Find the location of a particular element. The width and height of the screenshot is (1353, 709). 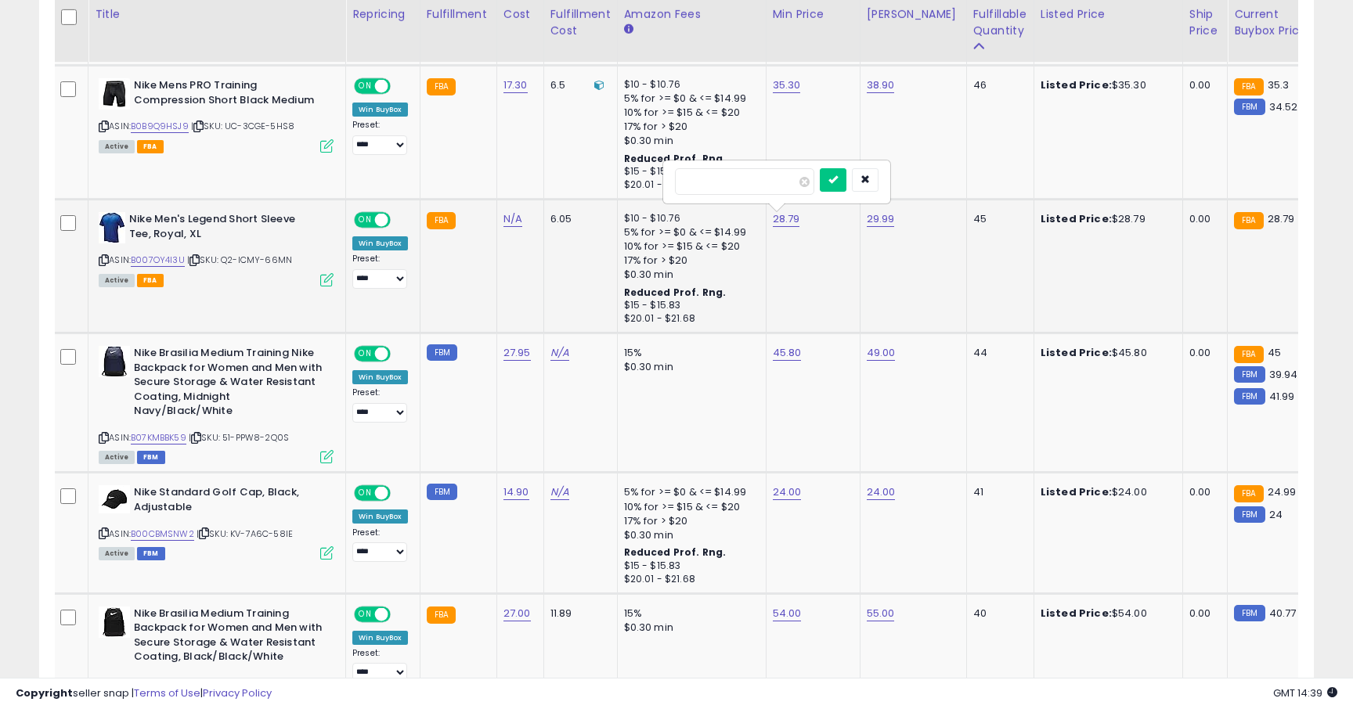

b: Nike Mens PRO Training Compression Short Black Medium is located at coordinates (229, 95).